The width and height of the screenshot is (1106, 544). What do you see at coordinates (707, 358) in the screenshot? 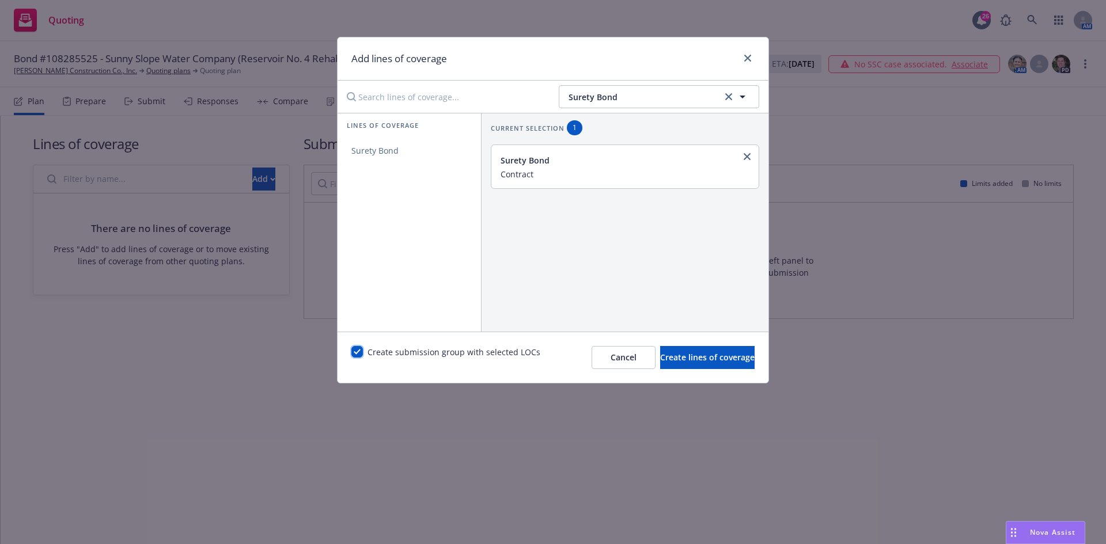
I see `button: Create lines of coverage` at bounding box center [707, 358].